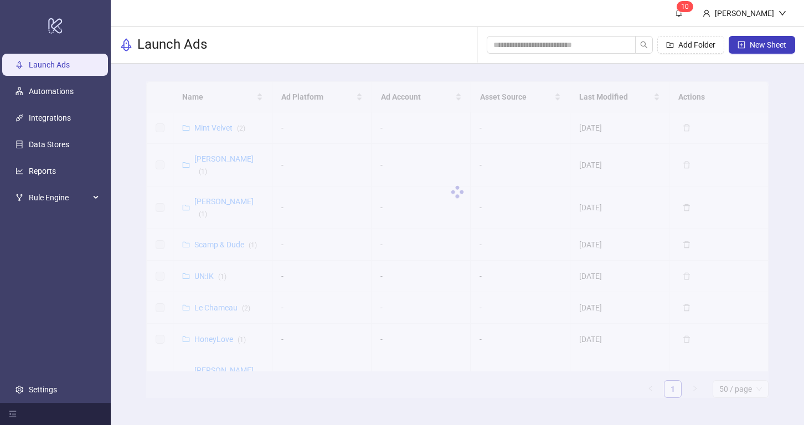 The width and height of the screenshot is (804, 425). I want to click on span: bell, so click(679, 13).